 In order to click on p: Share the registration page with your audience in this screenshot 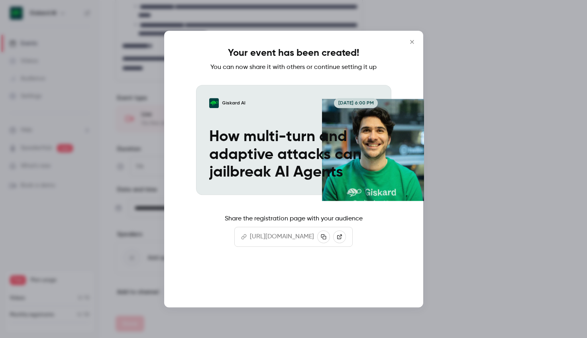, I will do `click(294, 219)`.